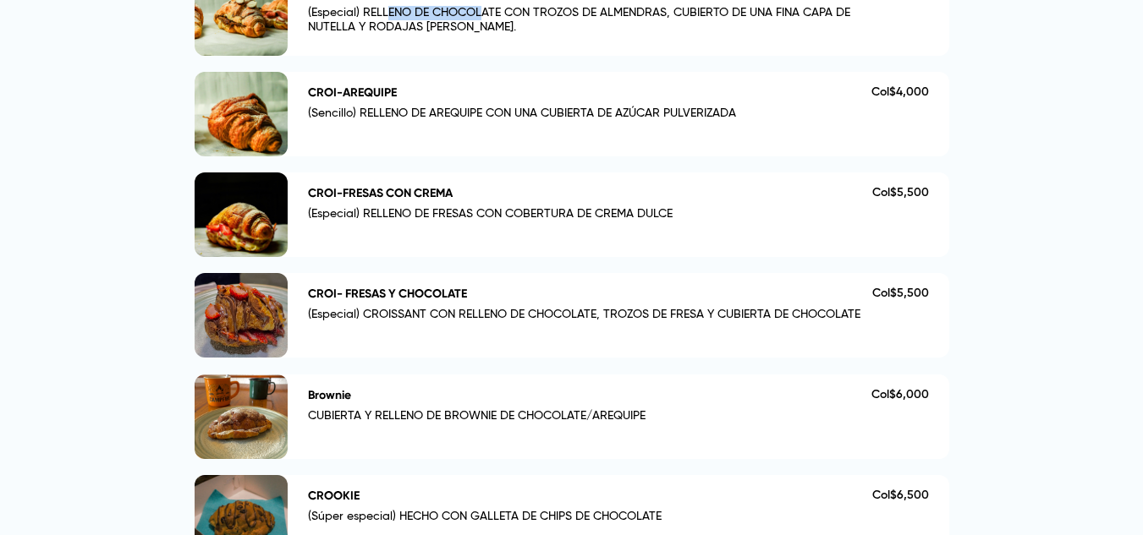 The height and width of the screenshot is (535, 1143). Describe the element at coordinates (589, 117) in the screenshot. I see `p: (Sencillo) RELLENO DE AREQUIPE CON UNA CUBIERTA DE AZÚCAR PULVERIZADA` at that location.